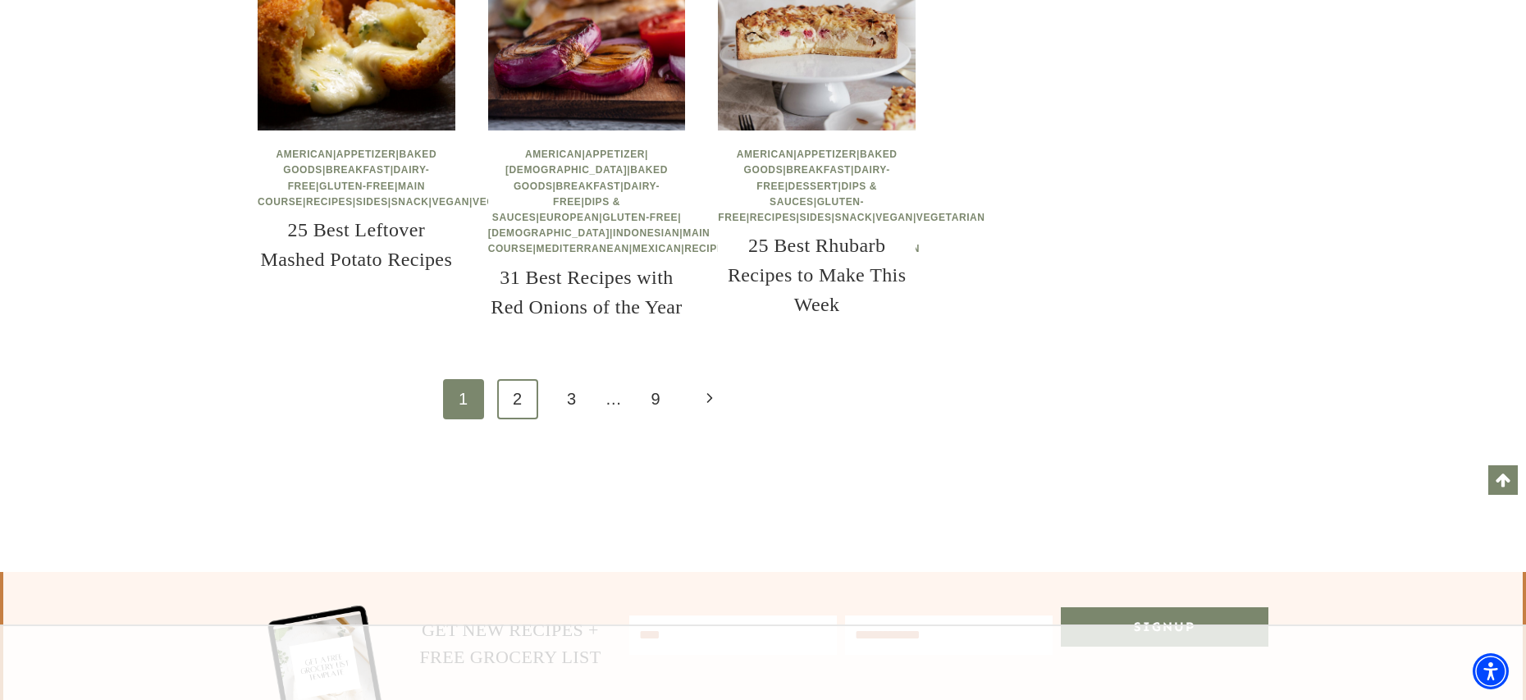  I want to click on a: European, so click(568, 217).